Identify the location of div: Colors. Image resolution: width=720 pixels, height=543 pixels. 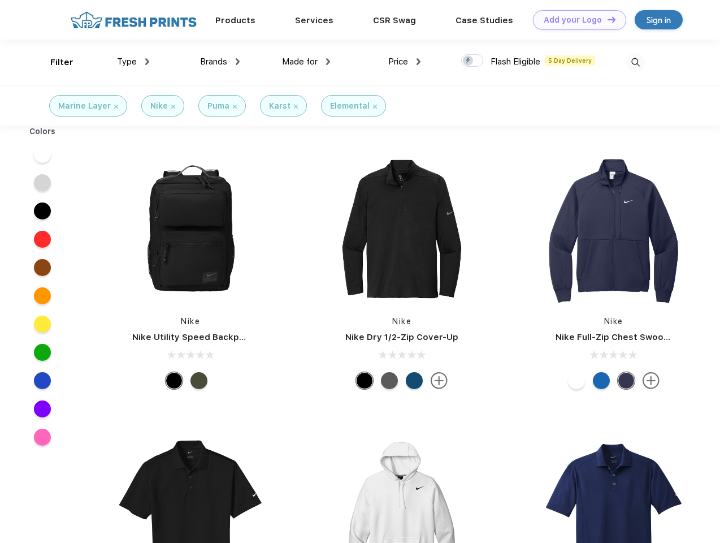
(42, 131).